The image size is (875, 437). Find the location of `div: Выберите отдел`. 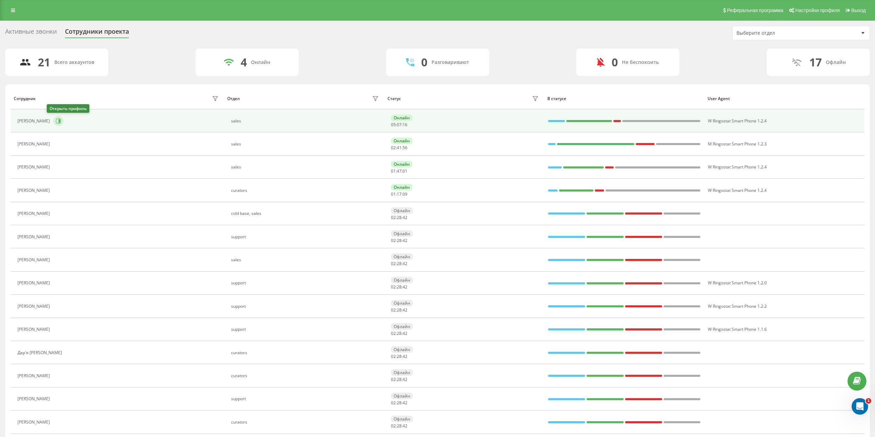

div: Выберите отдел is located at coordinates (778, 33).